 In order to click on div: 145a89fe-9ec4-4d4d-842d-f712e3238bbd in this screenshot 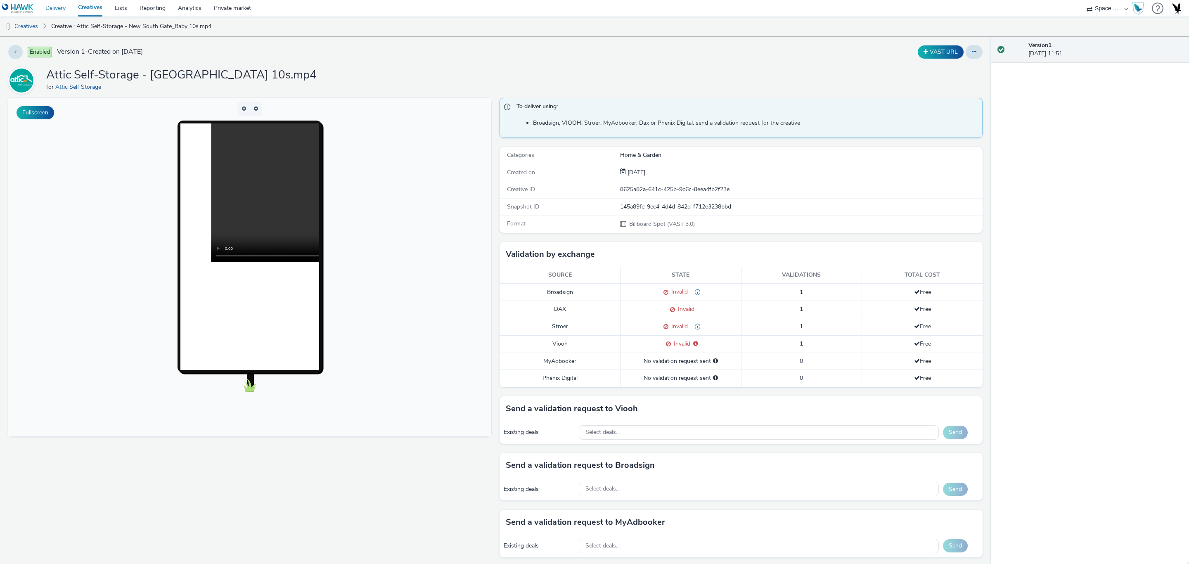, I will do `click(801, 207)`.